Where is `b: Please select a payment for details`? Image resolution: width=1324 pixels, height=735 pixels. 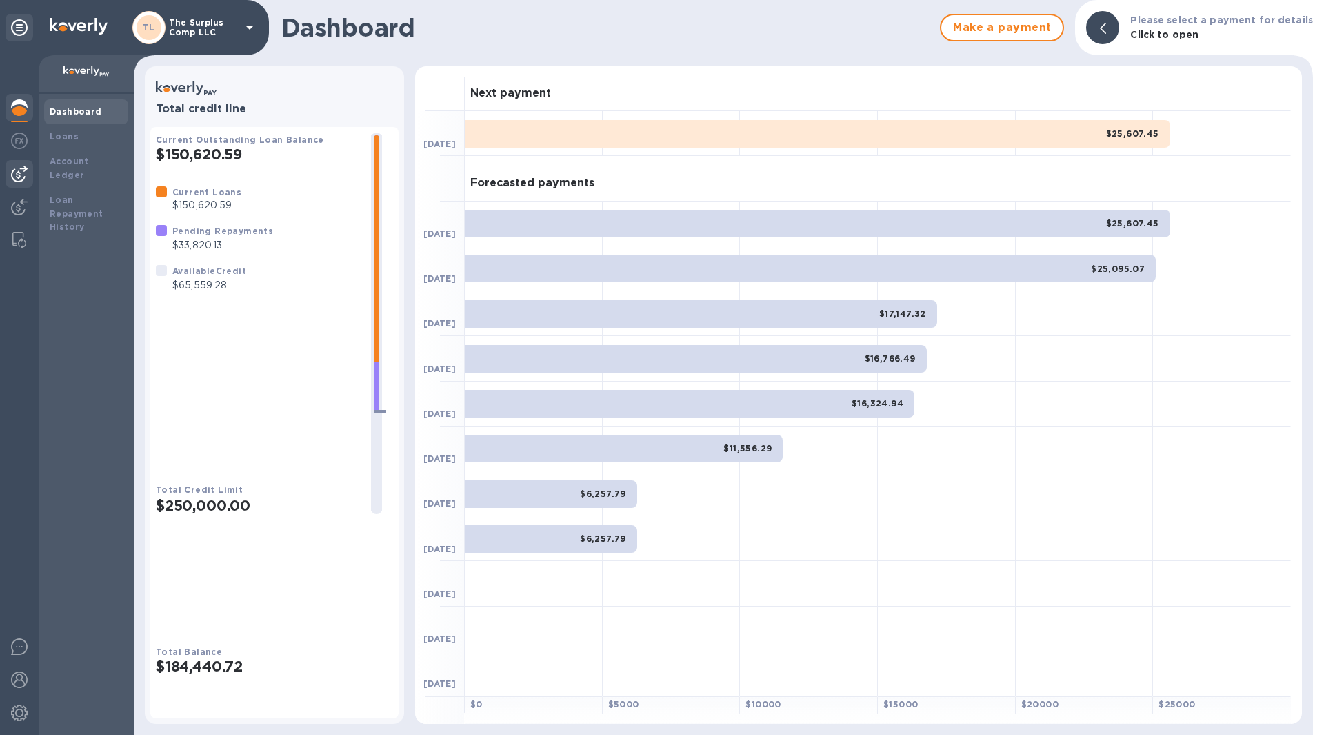
b: Please select a payment for details is located at coordinates (1221, 20).